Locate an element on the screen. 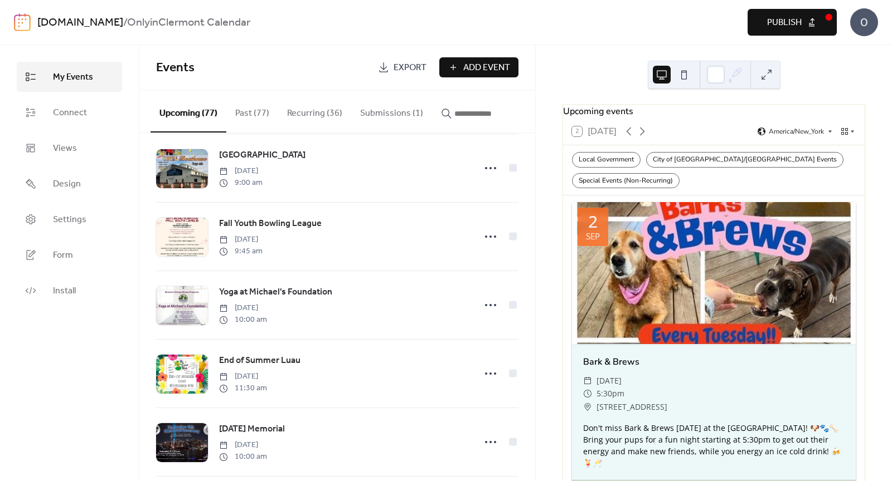  span: Publish is located at coordinates (784, 23).